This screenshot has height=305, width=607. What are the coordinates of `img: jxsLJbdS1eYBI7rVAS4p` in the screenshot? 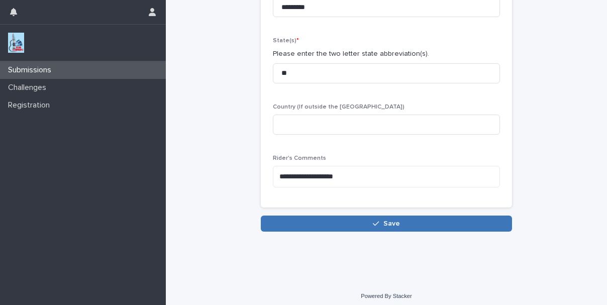 It's located at (16, 43).